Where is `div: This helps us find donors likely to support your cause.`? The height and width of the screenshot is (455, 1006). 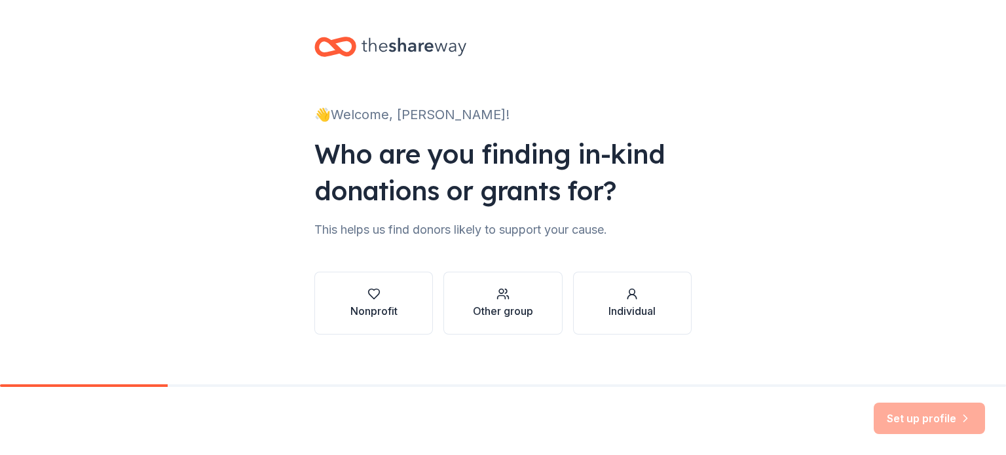
div: This helps us find donors likely to support your cause. is located at coordinates (503, 230).